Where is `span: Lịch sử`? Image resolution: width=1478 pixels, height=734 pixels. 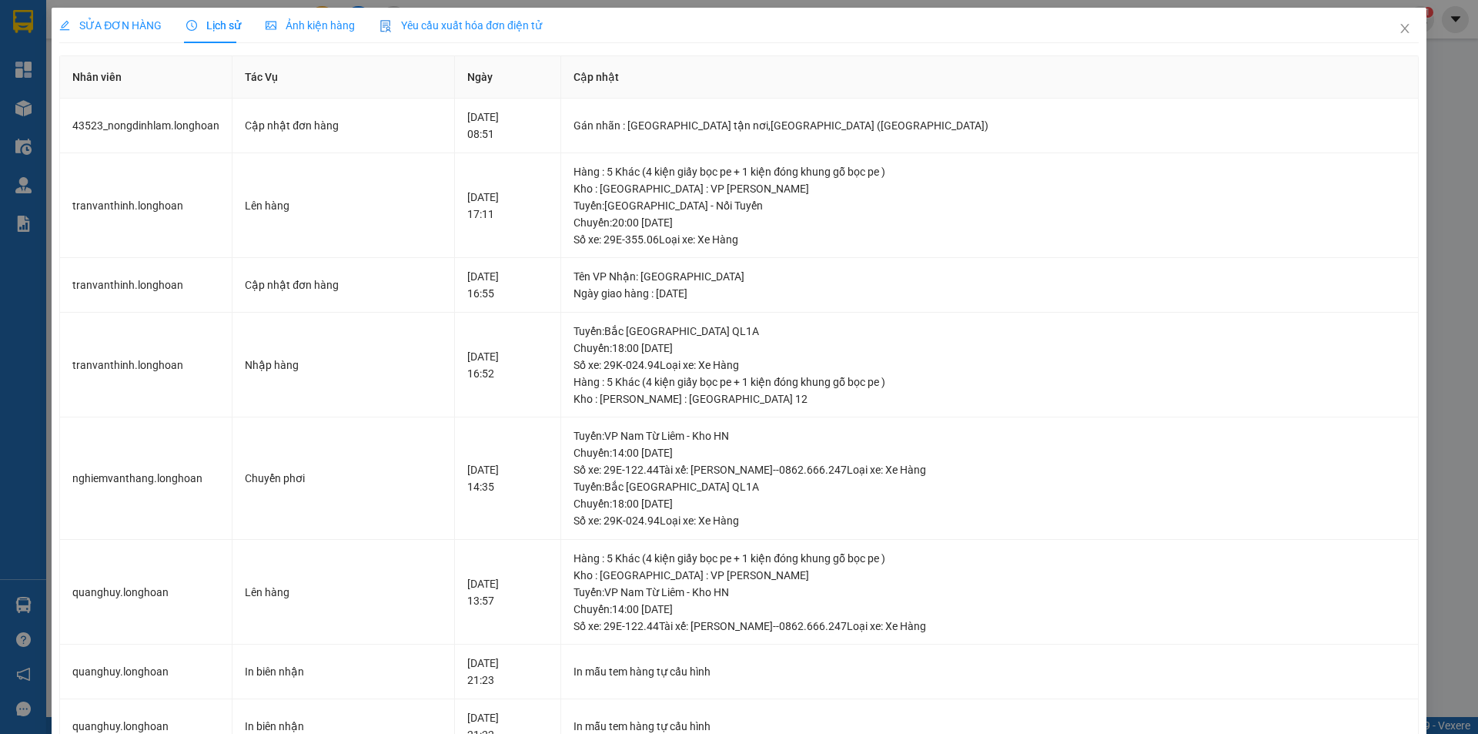 span: Lịch sử is located at coordinates (213, 25).